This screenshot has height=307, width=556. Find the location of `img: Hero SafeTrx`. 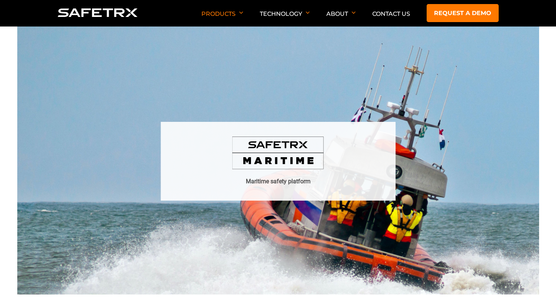

img: Hero SafeTrx is located at coordinates (278, 160).